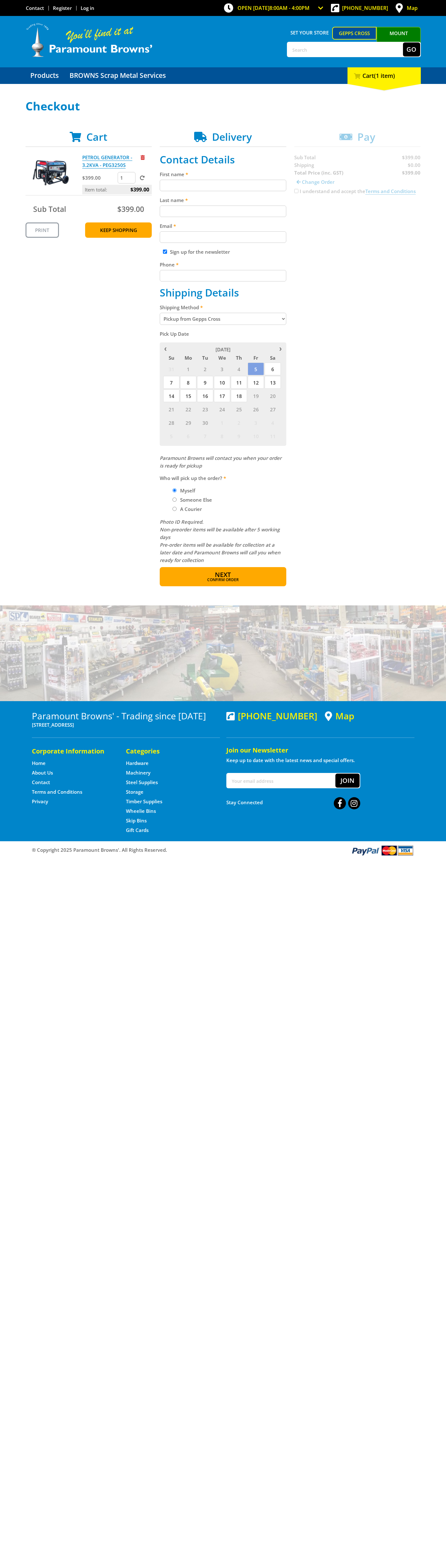 This screenshot has width=446, height=1551. Describe the element at coordinates (223, 293) in the screenshot. I see `h2: Shipping Details` at that location.